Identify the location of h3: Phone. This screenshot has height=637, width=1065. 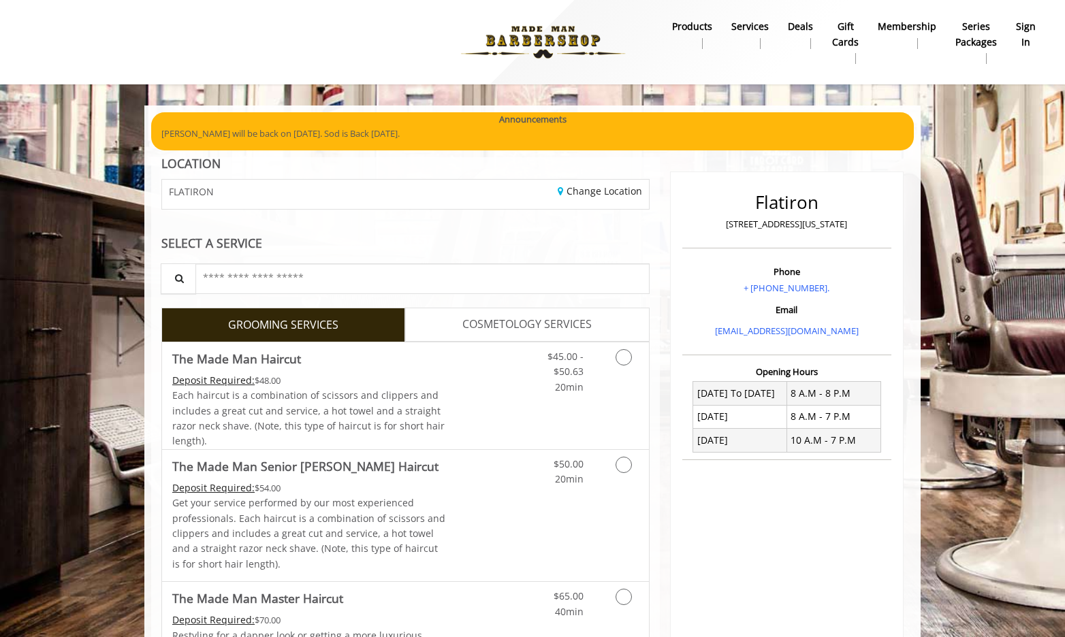
(787, 272).